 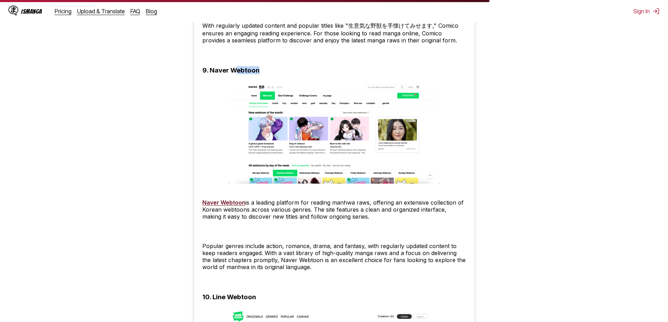 I want to click on a: Naver Webtoon, so click(x=224, y=203).